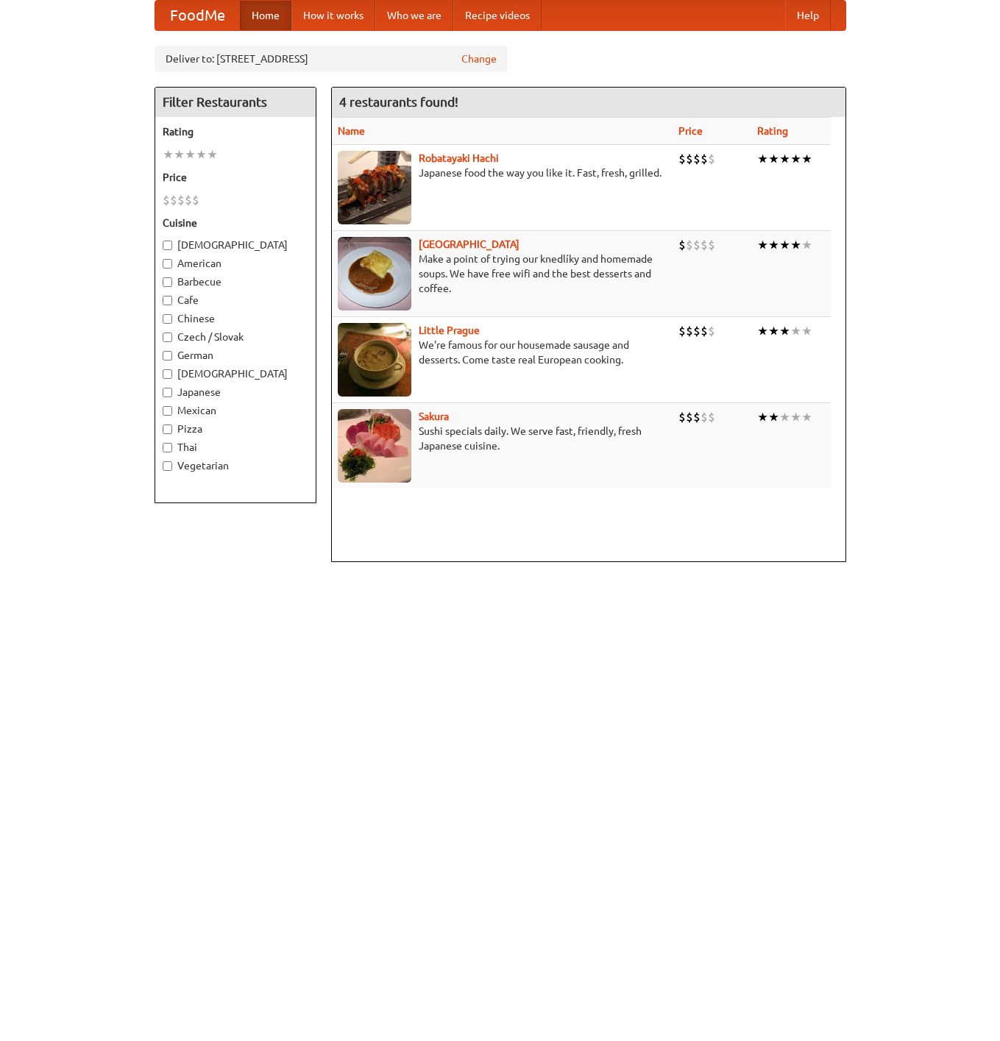 The width and height of the screenshot is (1000, 1041). What do you see at coordinates (458, 158) in the screenshot?
I see `b: Robatayaki Hachi` at bounding box center [458, 158].